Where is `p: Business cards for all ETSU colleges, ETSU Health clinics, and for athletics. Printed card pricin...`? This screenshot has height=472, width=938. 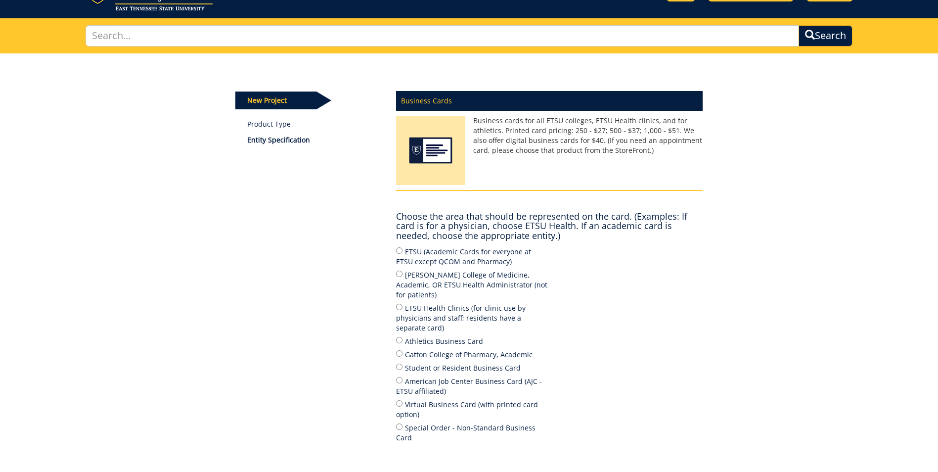
p: Business cards for all ETSU colleges, ETSU Health clinics, and for athletics. Printed card pricin... is located at coordinates (549, 136).